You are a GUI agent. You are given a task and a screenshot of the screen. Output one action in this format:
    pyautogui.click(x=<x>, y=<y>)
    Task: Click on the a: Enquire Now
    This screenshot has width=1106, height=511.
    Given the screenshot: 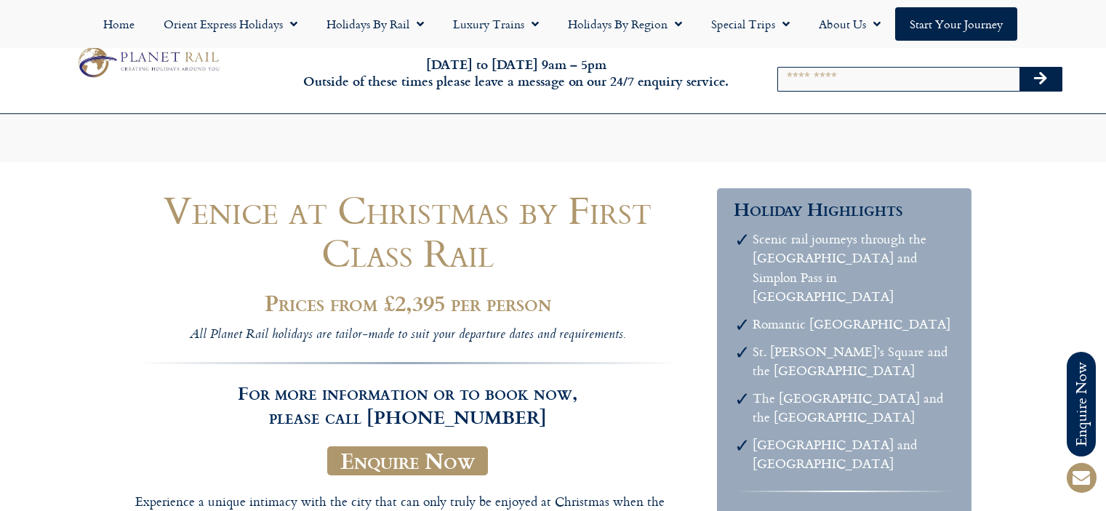 What is the action you would take?
    pyautogui.click(x=407, y=461)
    